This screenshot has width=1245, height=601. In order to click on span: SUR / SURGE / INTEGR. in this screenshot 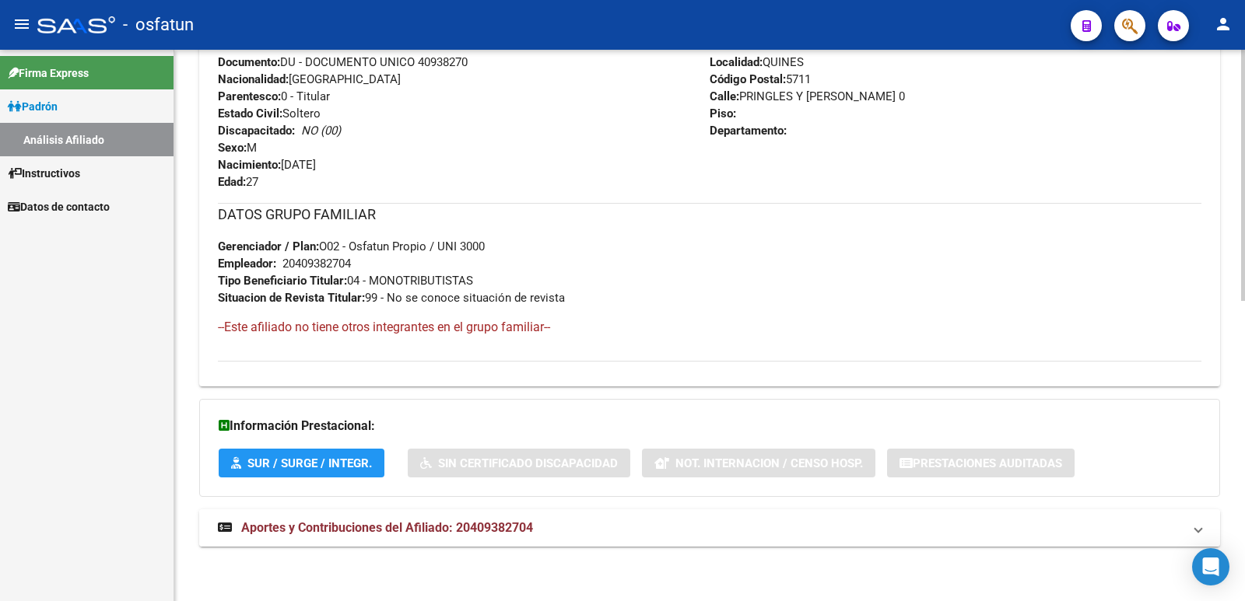, I will do `click(310, 464)`.